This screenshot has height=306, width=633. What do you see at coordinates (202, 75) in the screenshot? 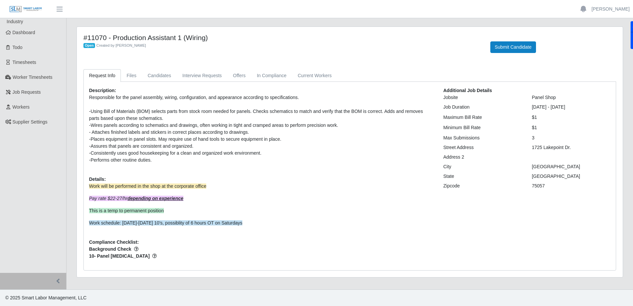
I see `a: Interview Requests` at bounding box center [202, 75].